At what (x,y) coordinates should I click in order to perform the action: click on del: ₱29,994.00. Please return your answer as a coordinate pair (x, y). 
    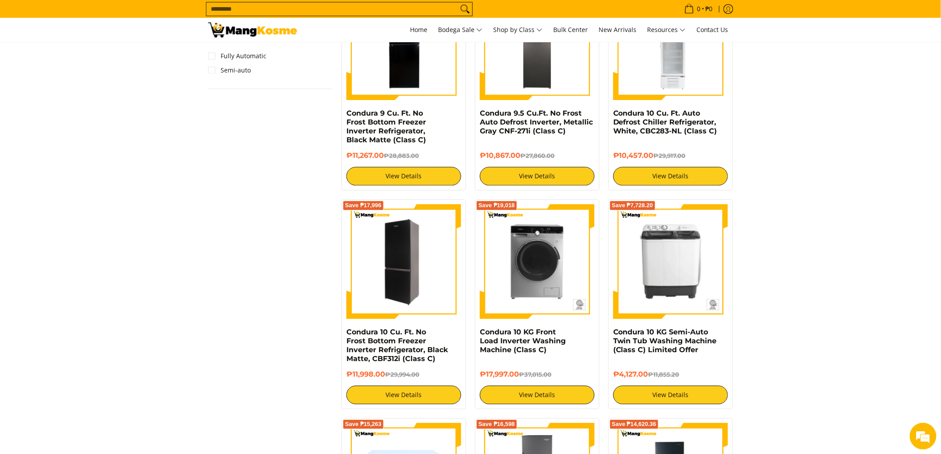
    Looking at the image, I should click on (402, 375).